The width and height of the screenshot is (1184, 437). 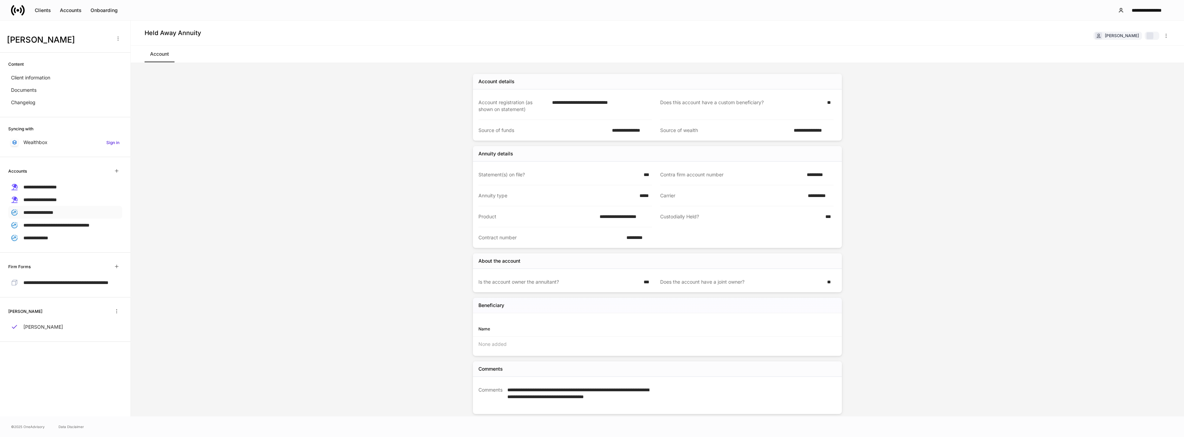 What do you see at coordinates (499, 261) in the screenshot?
I see `div: About the account` at bounding box center [499, 261].